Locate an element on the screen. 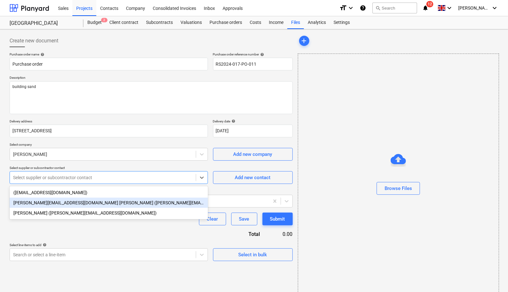  button: Save is located at coordinates (244, 219).